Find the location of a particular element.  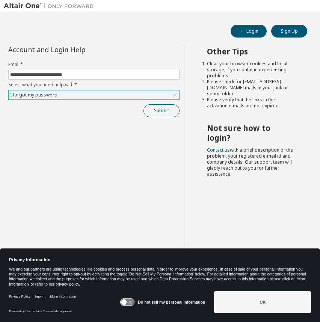

img: Altair One is located at coordinates (51, 6).